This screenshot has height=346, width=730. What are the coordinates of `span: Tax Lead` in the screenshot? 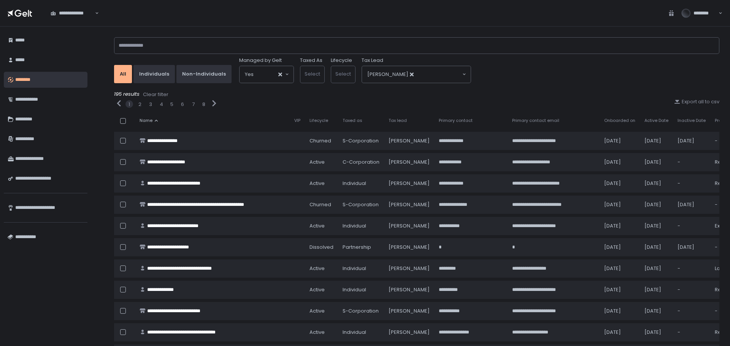 It's located at (372, 60).